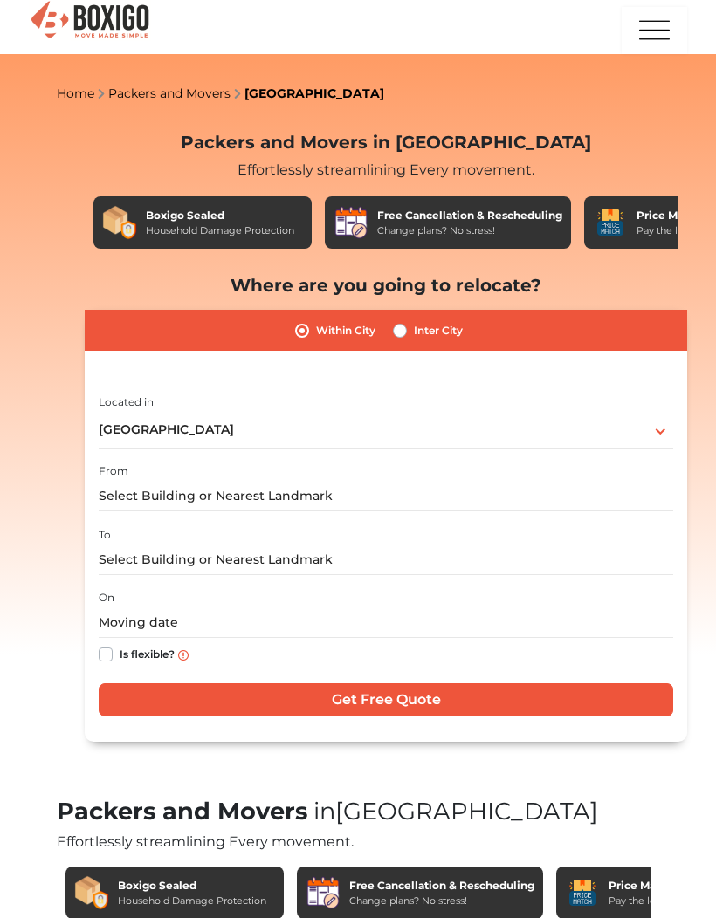 The image size is (716, 918). What do you see at coordinates (205, 841) in the screenshot?
I see `span: Effortlessly streamlining Every movement.` at bounding box center [205, 841].